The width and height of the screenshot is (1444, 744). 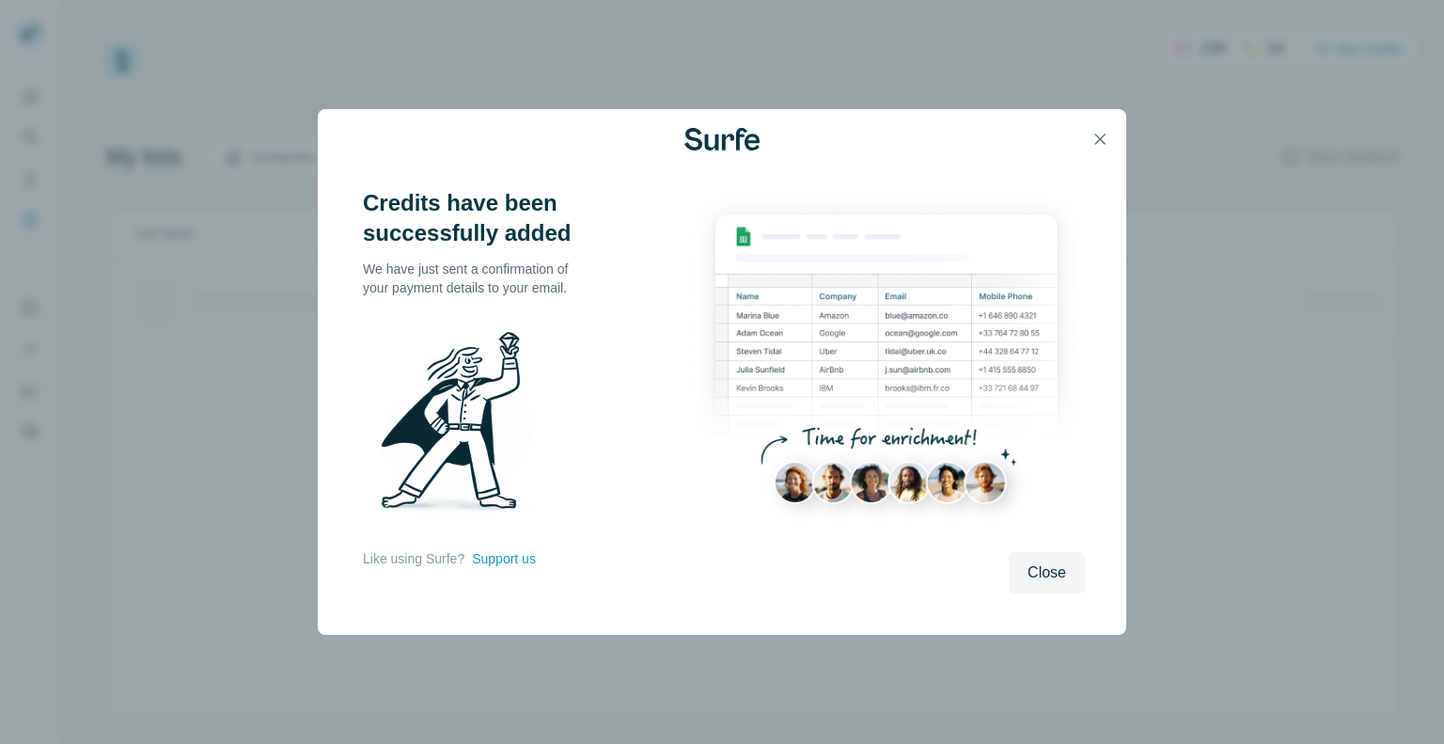 I want to click on p: Like using Surfe?, so click(x=414, y=559).